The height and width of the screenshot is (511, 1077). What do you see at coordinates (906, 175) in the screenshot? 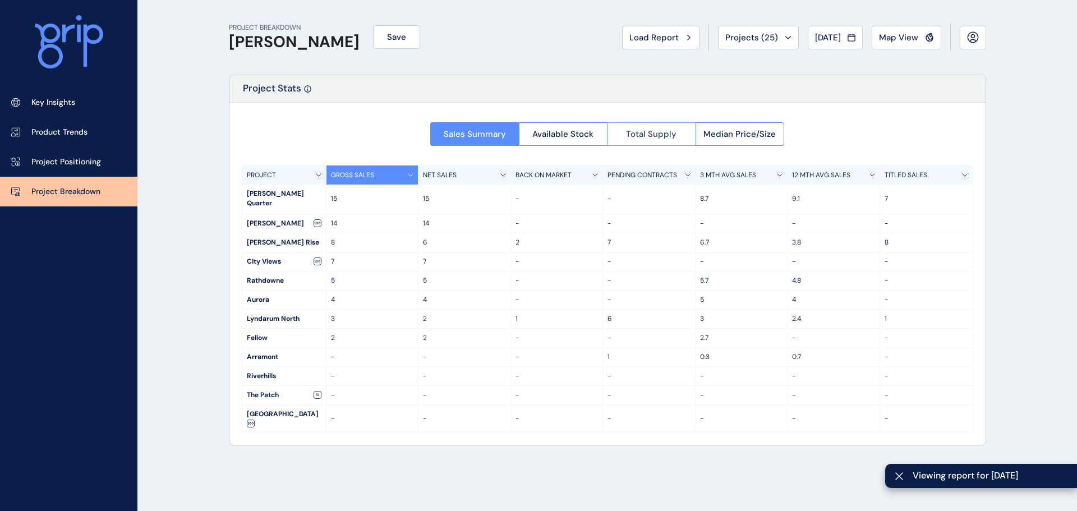
I see `p: TITLED SALES` at bounding box center [906, 175].